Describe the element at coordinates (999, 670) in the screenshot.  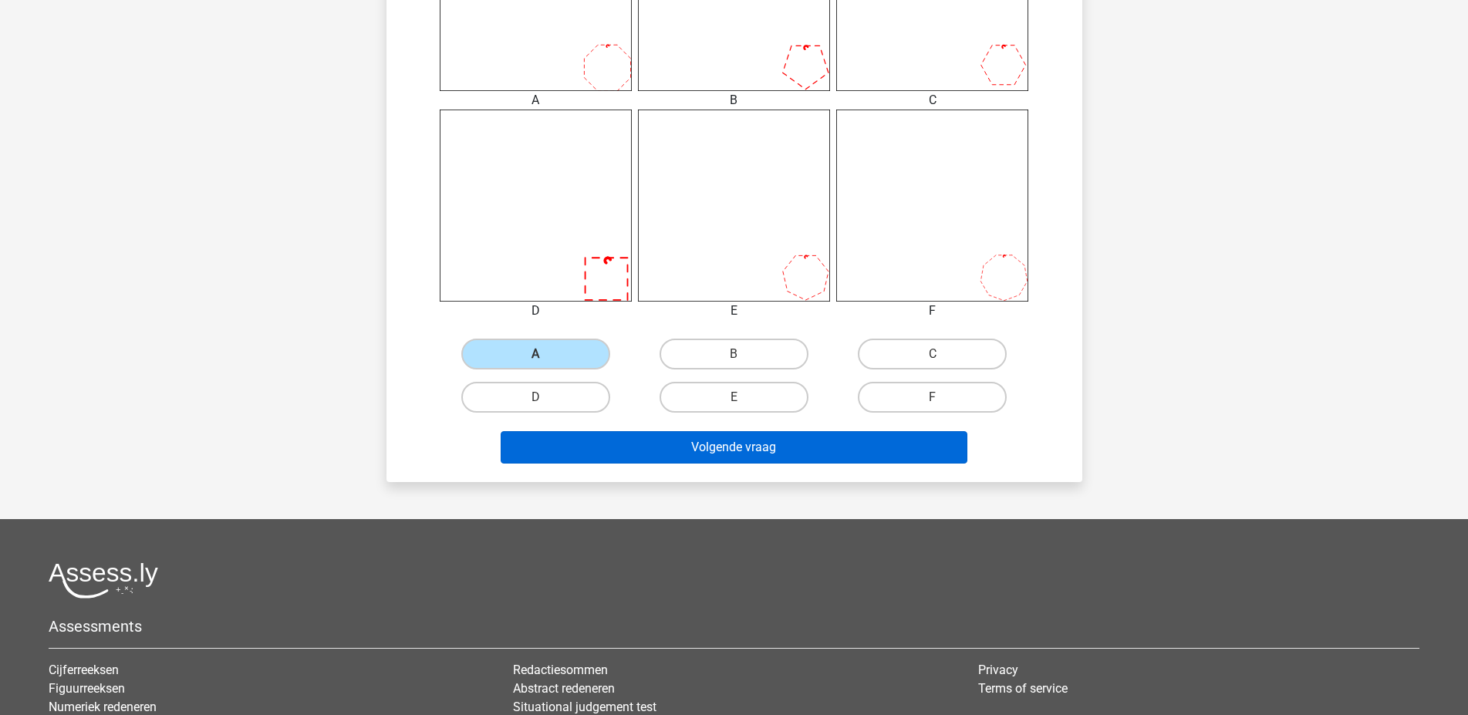
I see `a: Privacy` at that location.